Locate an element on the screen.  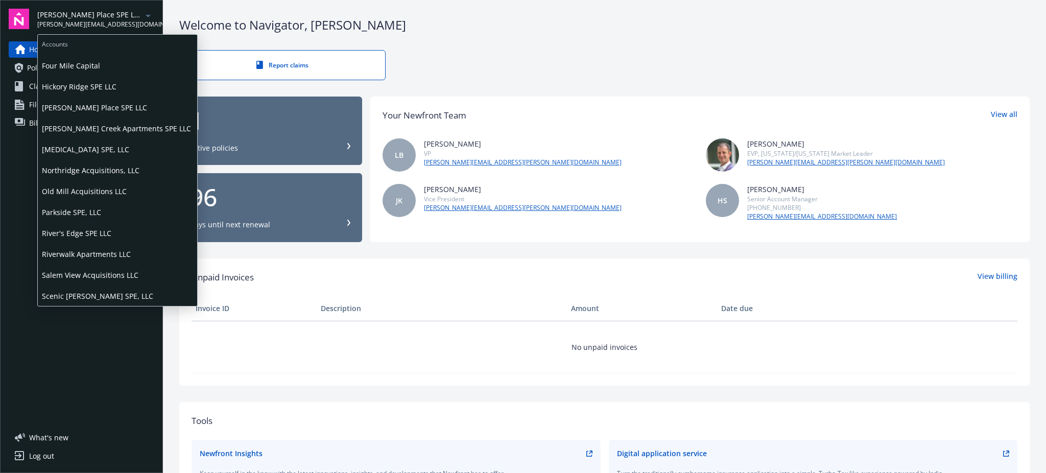
div: 1 is located at coordinates (271, 121).